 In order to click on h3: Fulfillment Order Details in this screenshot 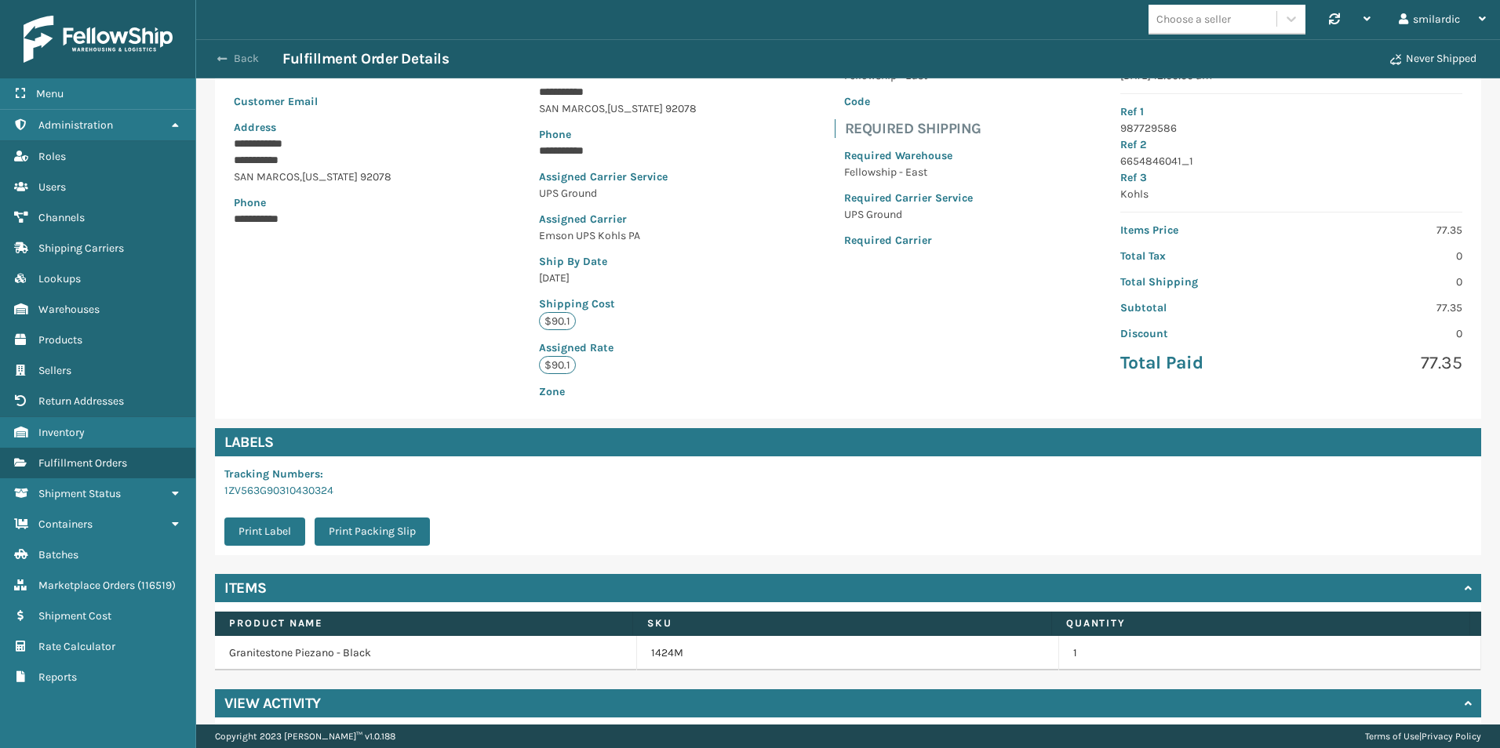, I will do `click(366, 59)`.